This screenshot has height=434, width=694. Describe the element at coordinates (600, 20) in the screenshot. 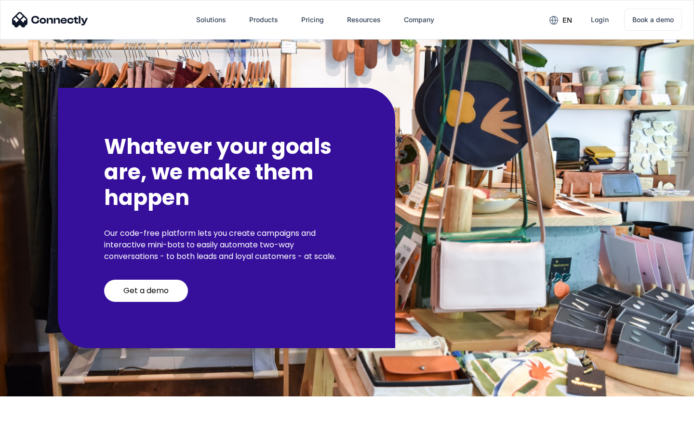

I see `div: Login` at that location.